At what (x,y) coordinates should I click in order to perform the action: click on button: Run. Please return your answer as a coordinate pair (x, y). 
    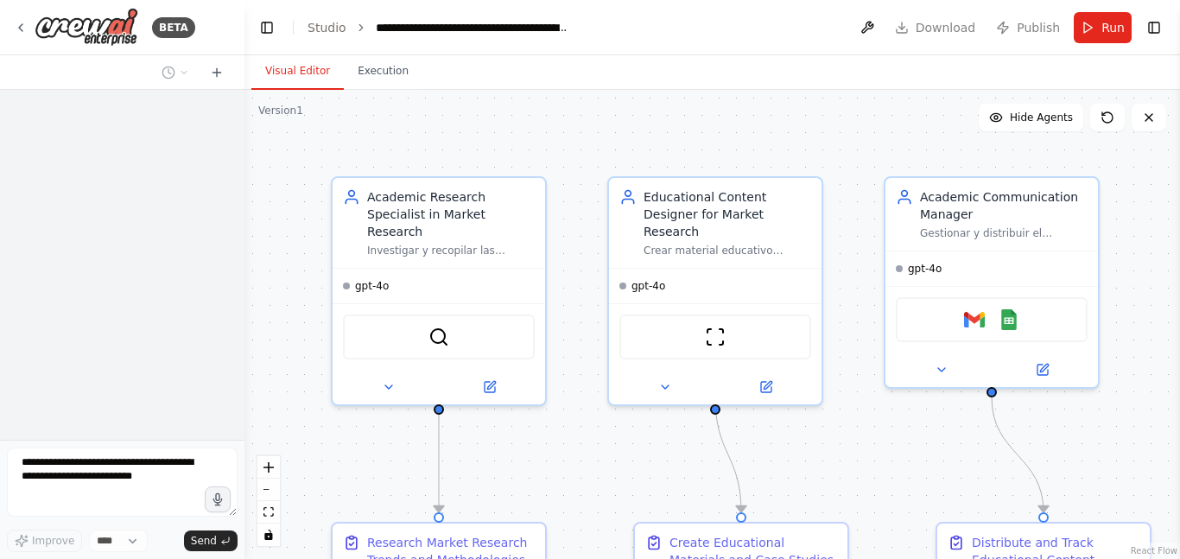
    Looking at the image, I should click on (1102, 28).